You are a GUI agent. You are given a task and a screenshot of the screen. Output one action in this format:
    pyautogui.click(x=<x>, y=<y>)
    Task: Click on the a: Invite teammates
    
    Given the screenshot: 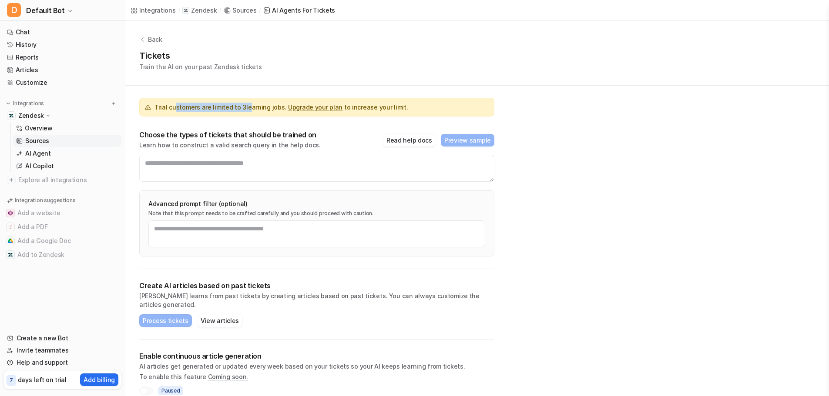 What is the action you would take?
    pyautogui.click(x=62, y=351)
    